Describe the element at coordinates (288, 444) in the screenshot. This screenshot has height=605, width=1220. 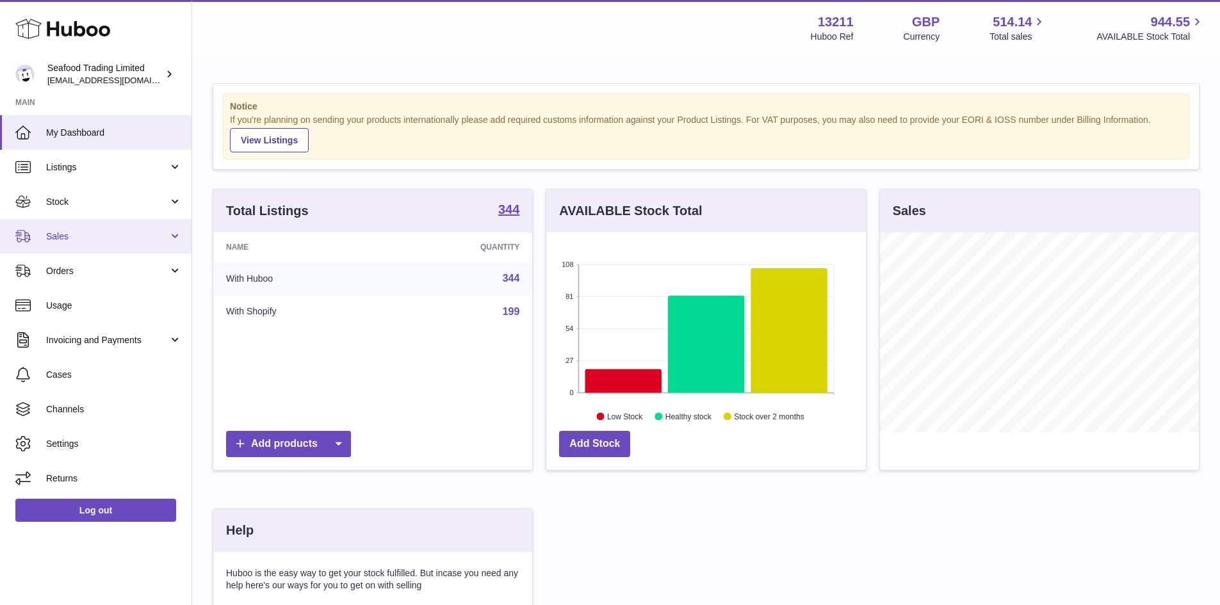
I see `a: Add products` at that location.